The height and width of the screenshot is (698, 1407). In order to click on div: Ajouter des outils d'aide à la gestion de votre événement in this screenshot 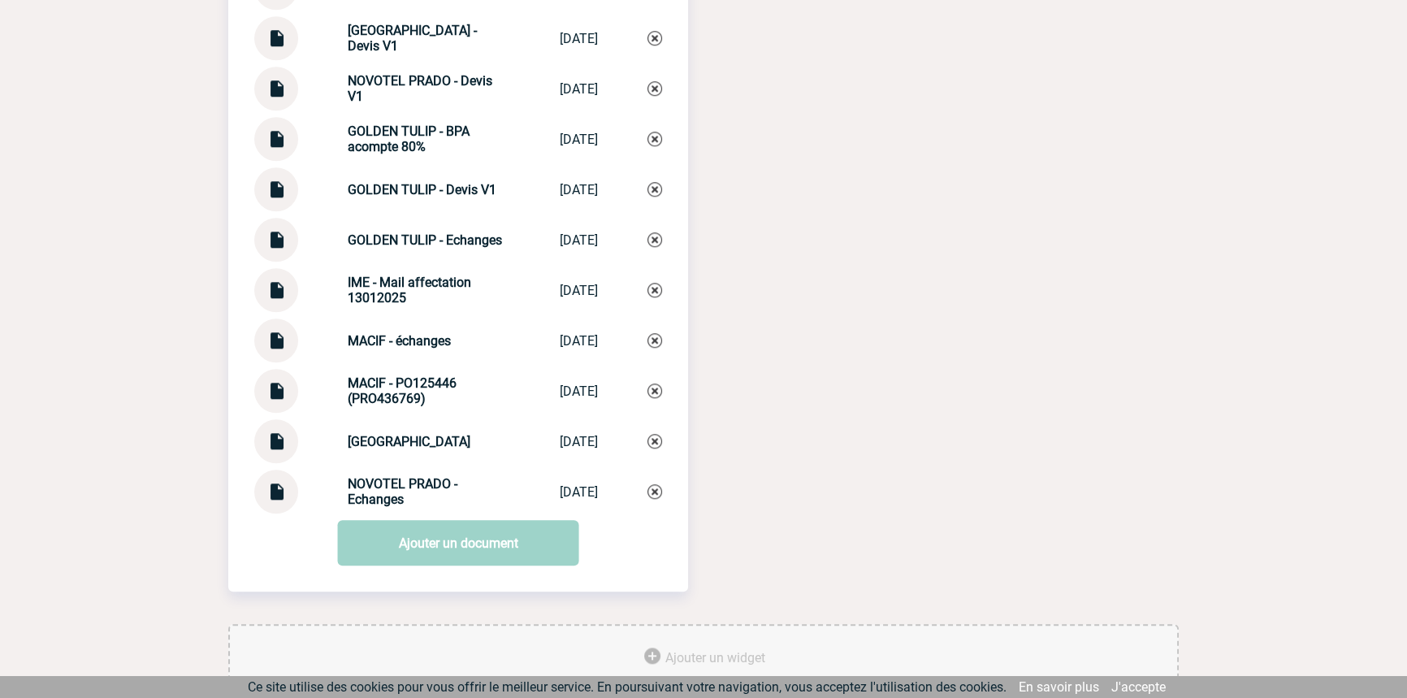, I will do `click(704, 658)`.